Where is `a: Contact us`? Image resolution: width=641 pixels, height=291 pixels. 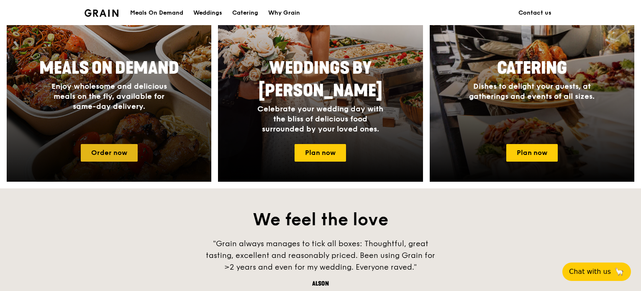 a: Contact us is located at coordinates (535, 13).